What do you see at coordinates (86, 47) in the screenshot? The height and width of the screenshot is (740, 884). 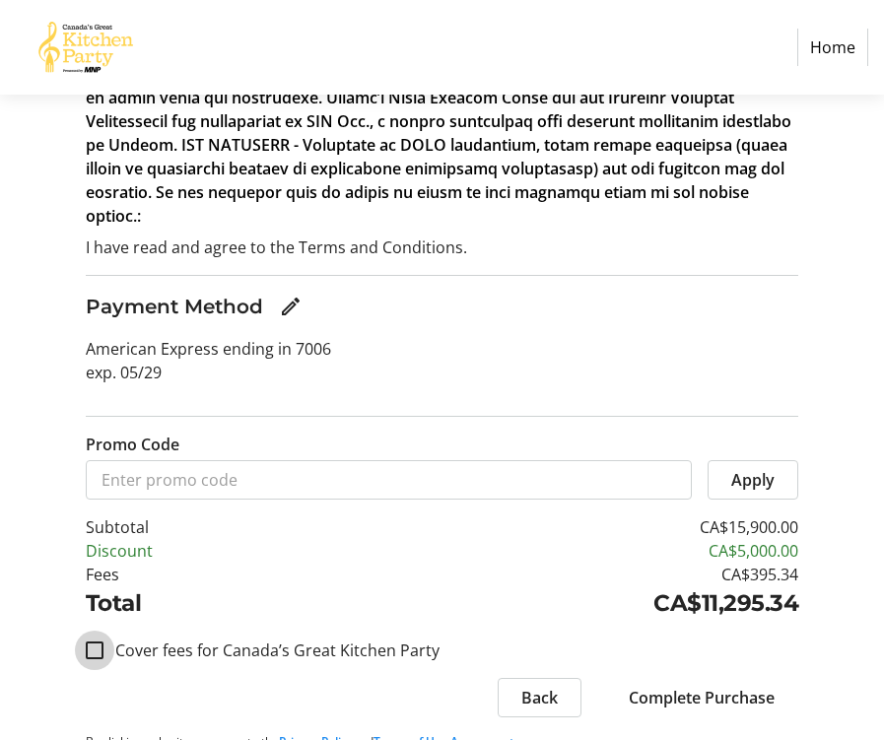 I see `img: Canada’s Great Kitchen Party's Logo` at bounding box center [86, 47].